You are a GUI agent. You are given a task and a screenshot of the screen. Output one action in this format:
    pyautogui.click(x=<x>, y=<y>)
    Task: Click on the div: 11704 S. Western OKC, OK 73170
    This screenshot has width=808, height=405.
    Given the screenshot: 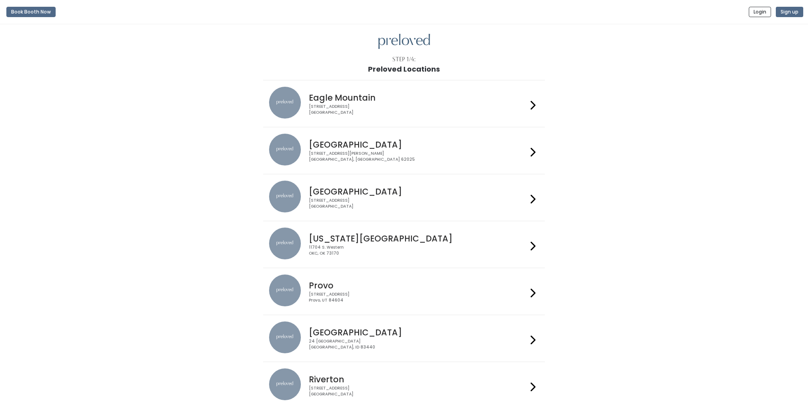 What is the action you would take?
    pyautogui.click(x=418, y=250)
    